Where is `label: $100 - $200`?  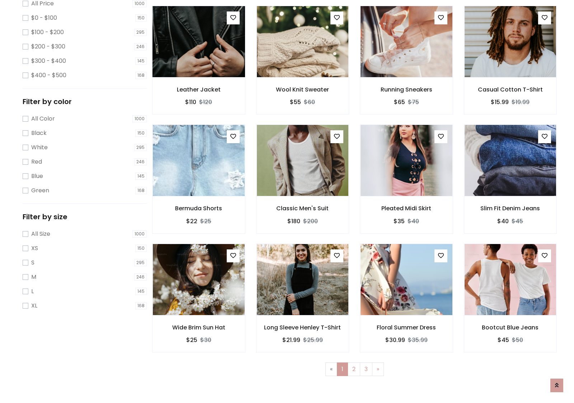
label: $100 - $200 is located at coordinates (47, 32).